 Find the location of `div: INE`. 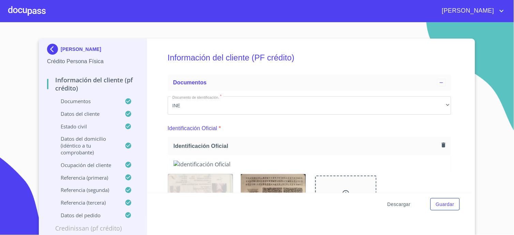

div: INE is located at coordinates (310, 105).